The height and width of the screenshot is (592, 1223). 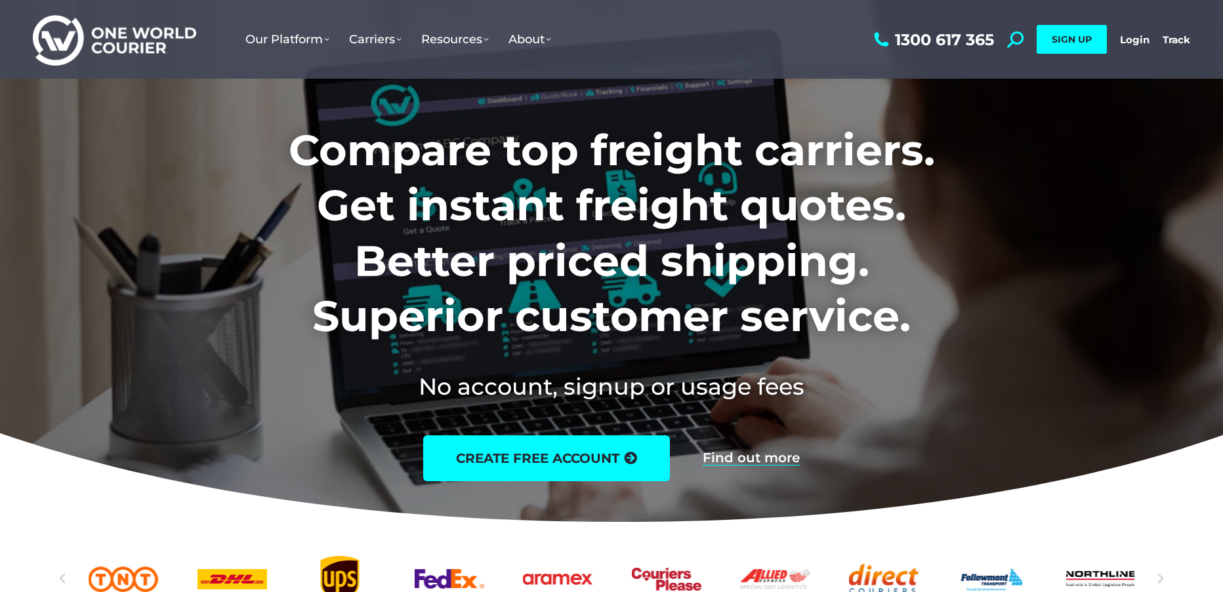 I want to click on a: Find out more, so click(x=751, y=458).